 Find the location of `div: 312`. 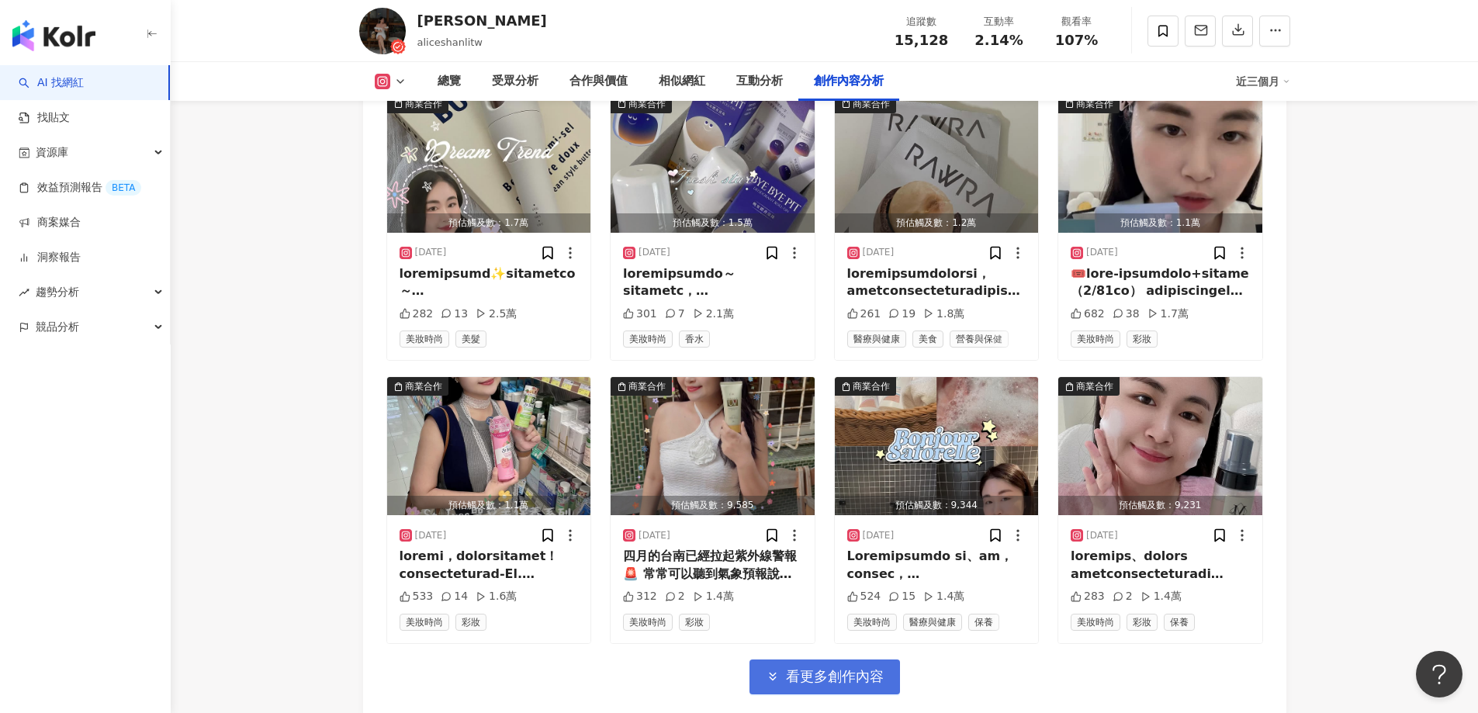

div: 312 is located at coordinates (640, 597).